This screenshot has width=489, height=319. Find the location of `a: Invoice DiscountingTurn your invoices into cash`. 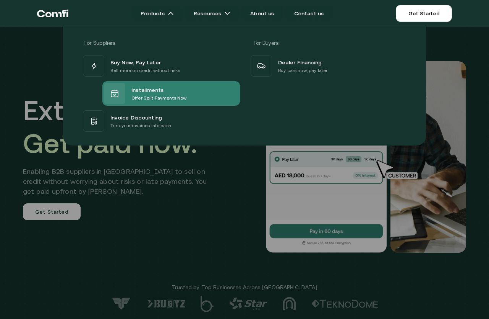

a: Invoice DiscountingTurn your invoices into cash is located at coordinates (161, 121).